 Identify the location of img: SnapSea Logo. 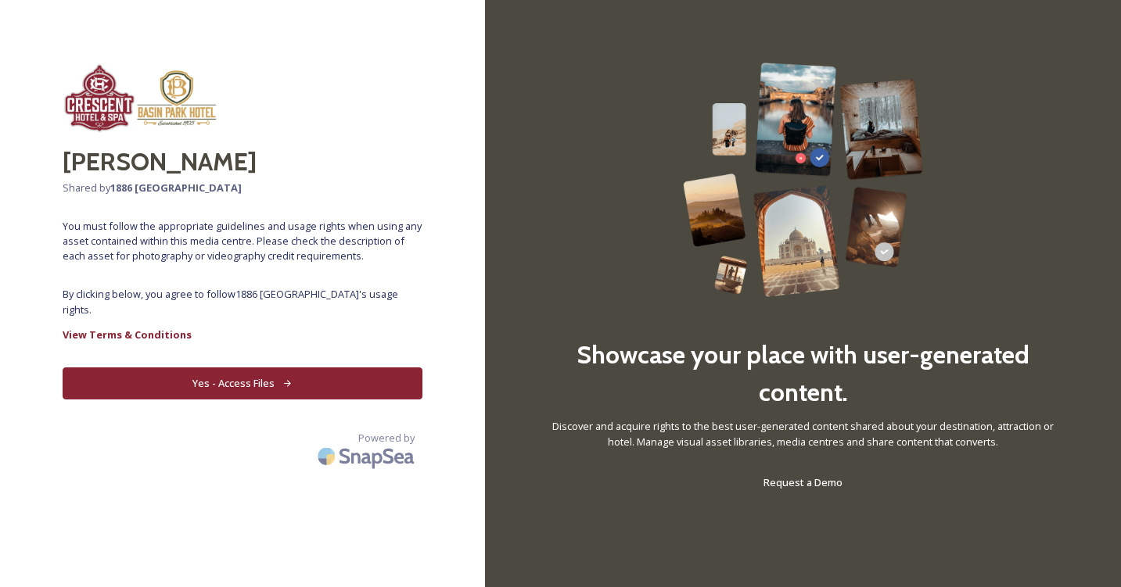
(368, 456).